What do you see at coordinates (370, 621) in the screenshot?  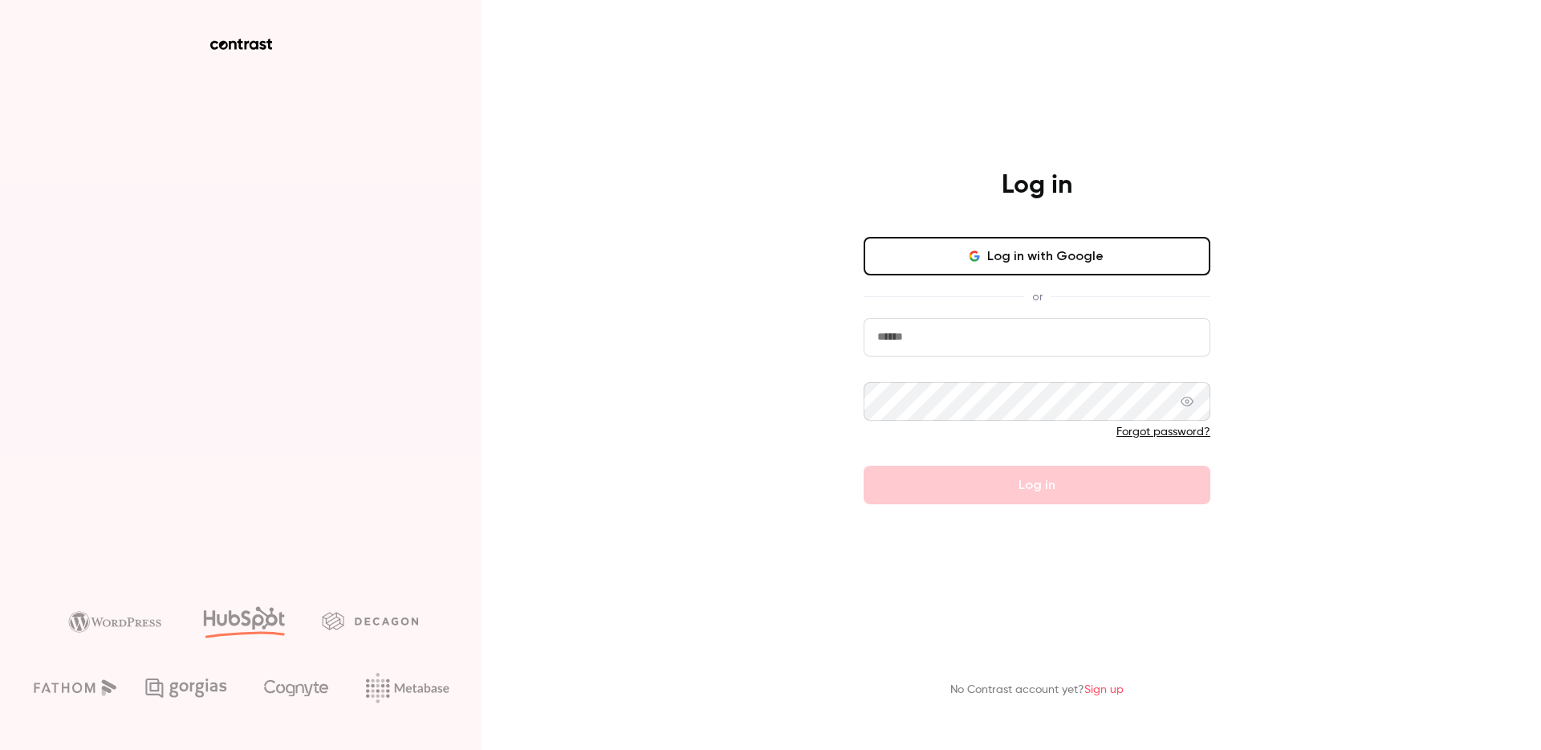 I see `img: decagon` at bounding box center [370, 621].